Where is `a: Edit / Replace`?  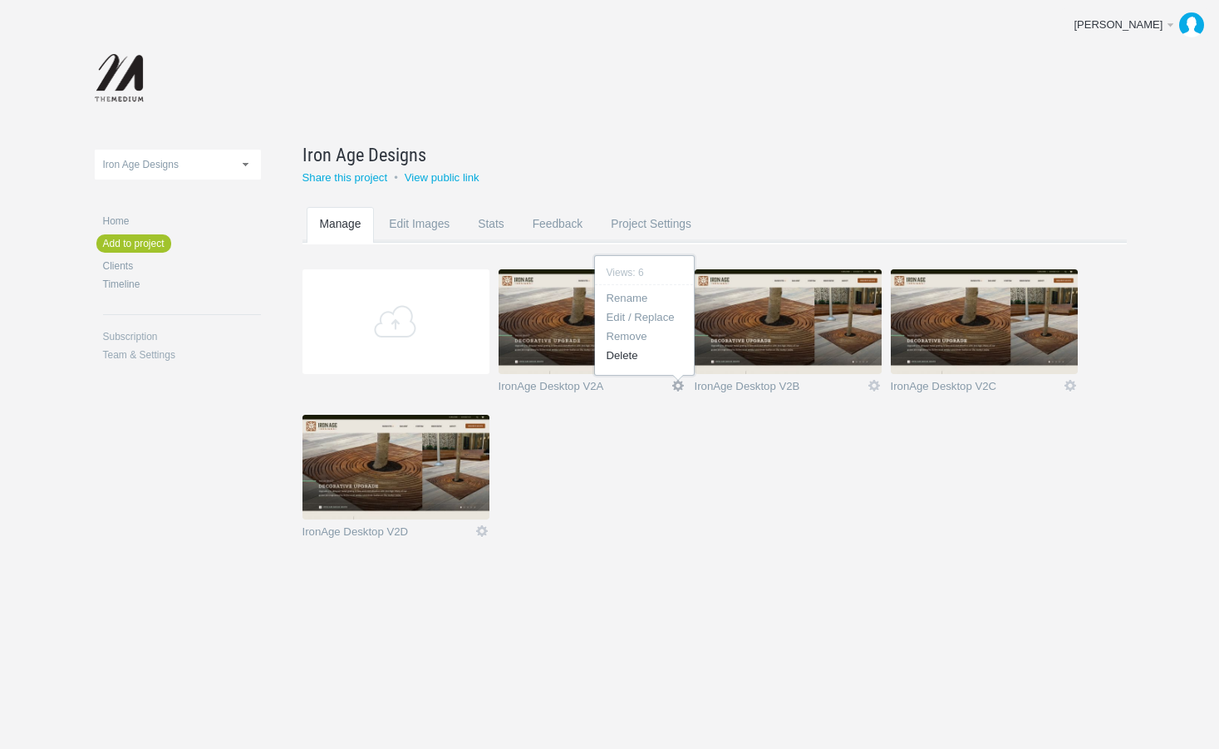 a: Edit / Replace is located at coordinates (645, 317).